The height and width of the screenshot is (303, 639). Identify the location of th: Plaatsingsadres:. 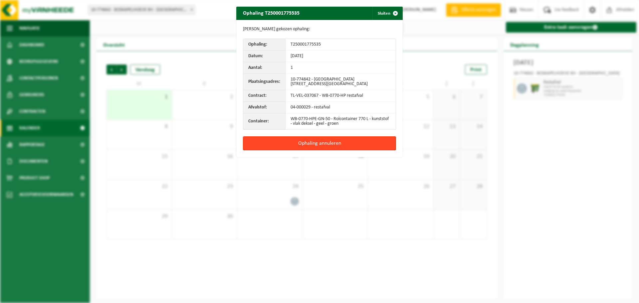
(264, 82).